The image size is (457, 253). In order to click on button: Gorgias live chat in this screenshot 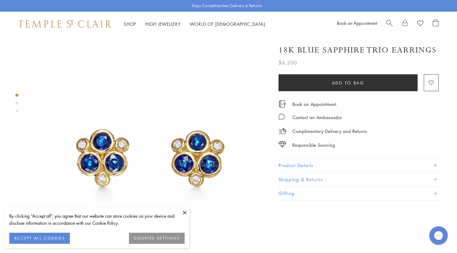, I will do `click(12, 11)`.